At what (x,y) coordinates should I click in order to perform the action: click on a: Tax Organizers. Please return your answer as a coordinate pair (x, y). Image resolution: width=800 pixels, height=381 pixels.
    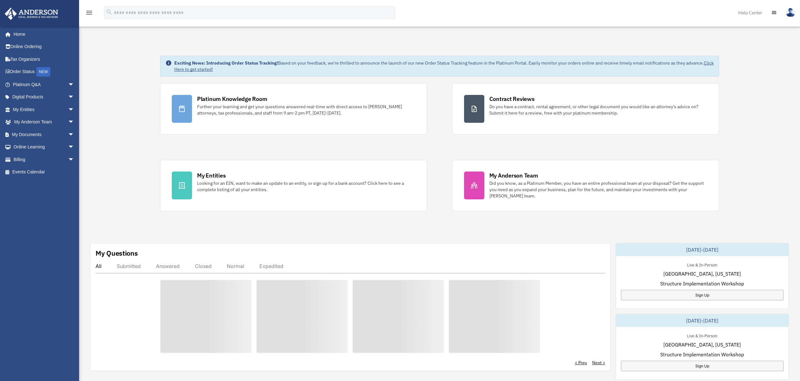
    Looking at the image, I should click on (44, 59).